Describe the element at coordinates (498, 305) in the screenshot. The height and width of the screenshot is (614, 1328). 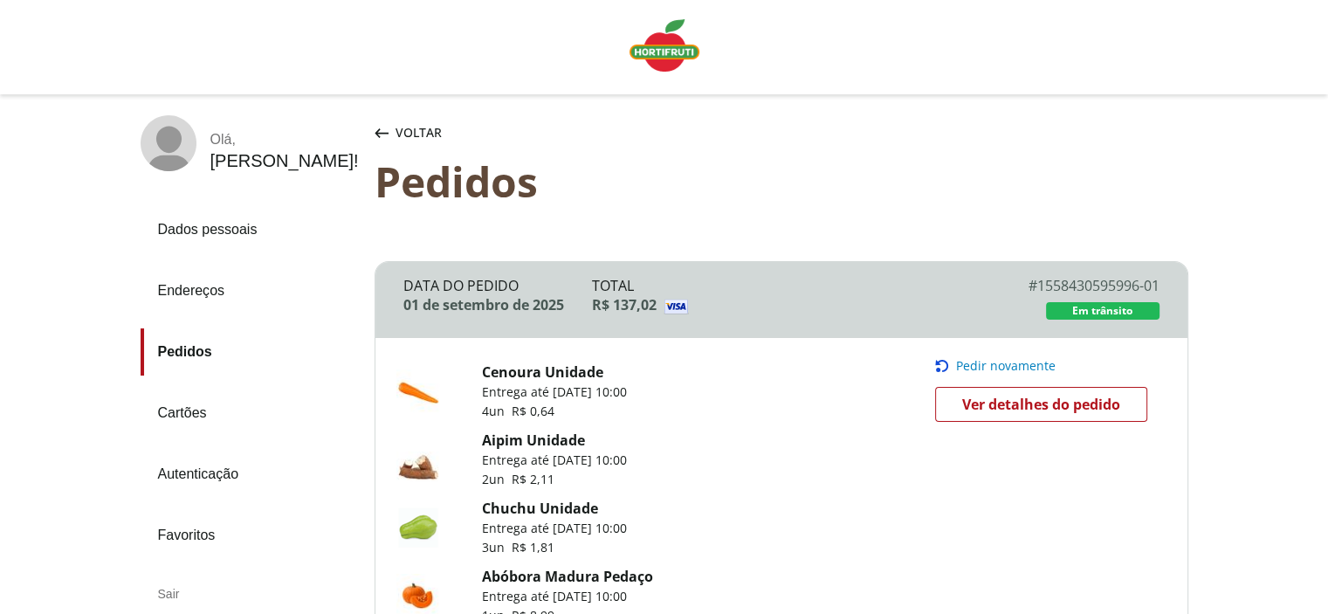
I see `div: 01 de setembro de 2025` at that location.